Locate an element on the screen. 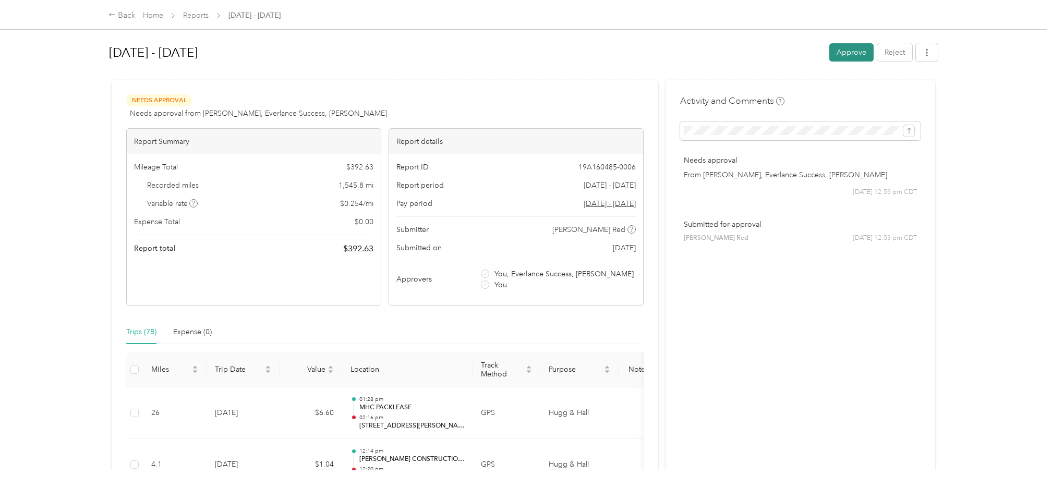  span: Miles is located at coordinates (171, 369).